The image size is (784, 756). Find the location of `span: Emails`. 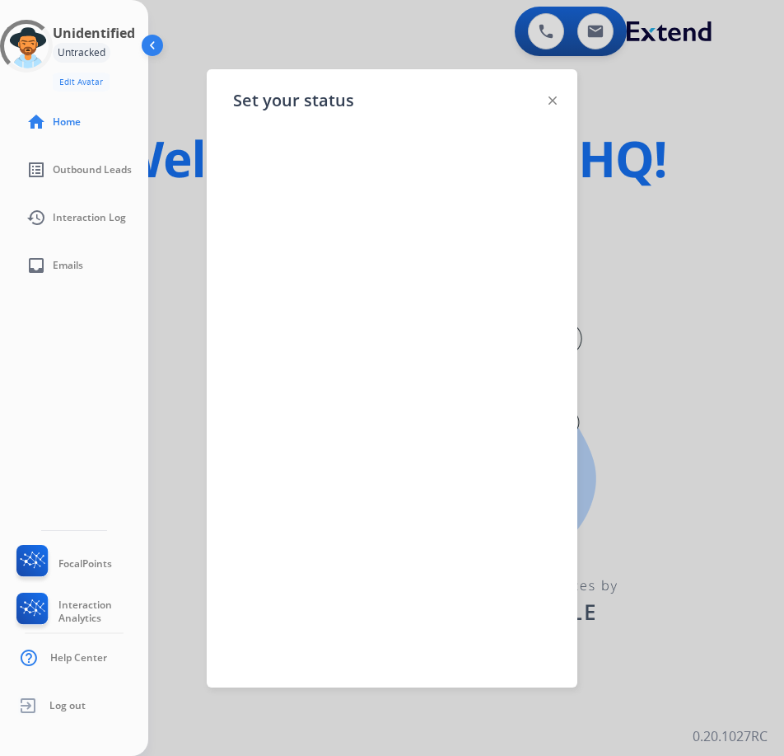

span: Emails is located at coordinates (68, 265).